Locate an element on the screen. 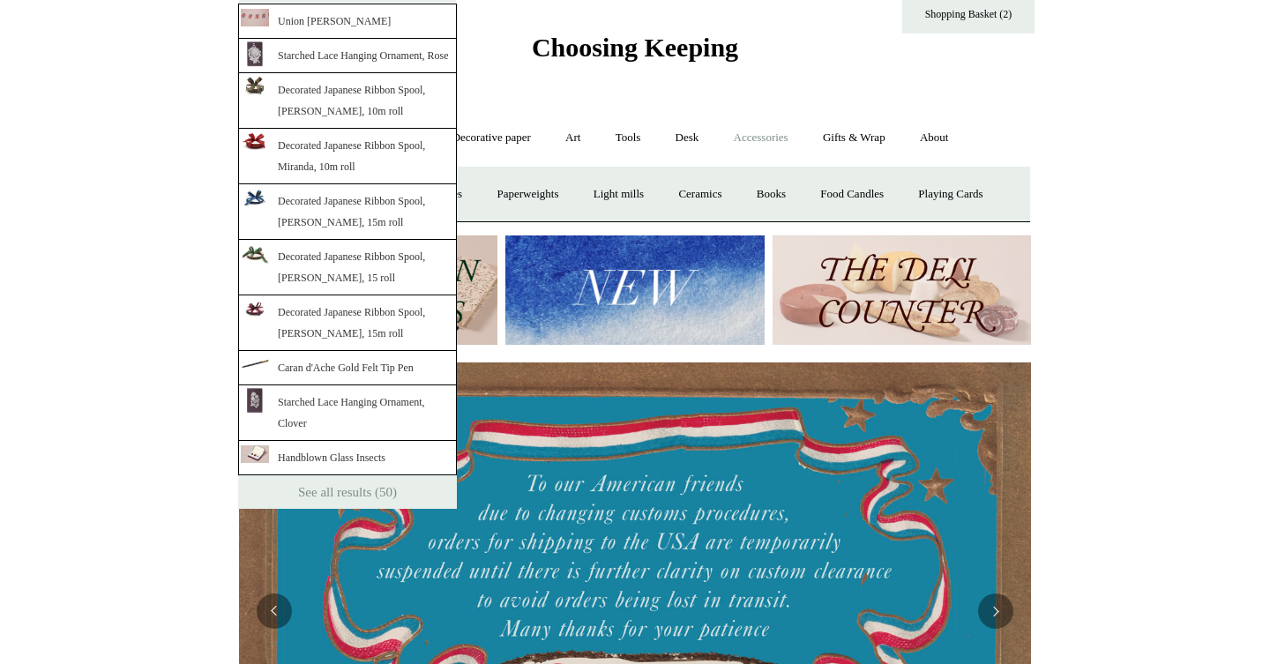 This screenshot has height=664, width=1270. img: ofgTFBUsco74RFQE7XReoHeiC-xJi2ATCHjeDD8q304_thumb.png is located at coordinates (255, 198).